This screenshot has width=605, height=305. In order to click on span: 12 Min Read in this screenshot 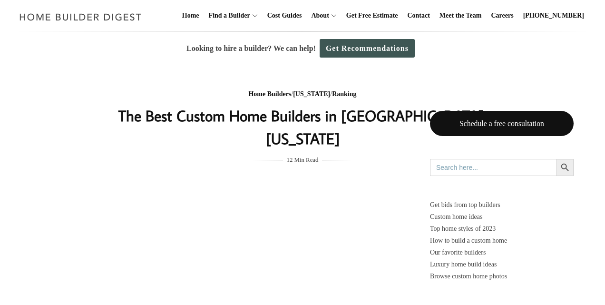, I will do `click(303, 160)`.